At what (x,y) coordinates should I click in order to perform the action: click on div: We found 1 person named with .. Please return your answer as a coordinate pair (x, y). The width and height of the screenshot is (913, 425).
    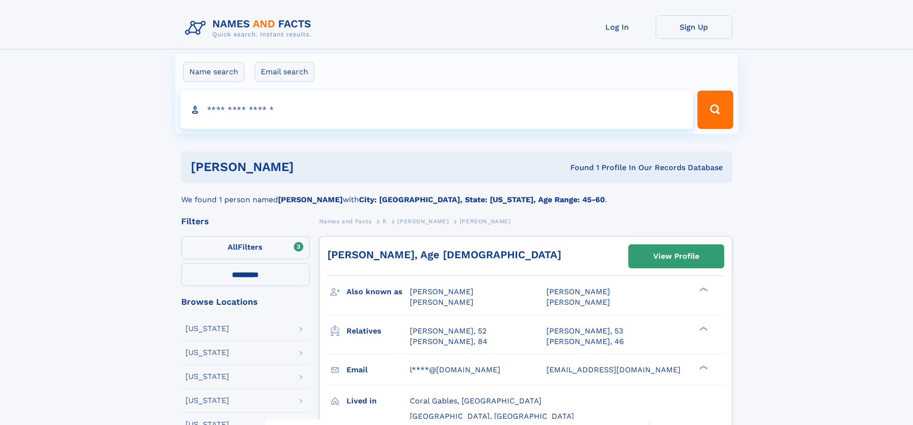
    Looking at the image, I should click on (457, 194).